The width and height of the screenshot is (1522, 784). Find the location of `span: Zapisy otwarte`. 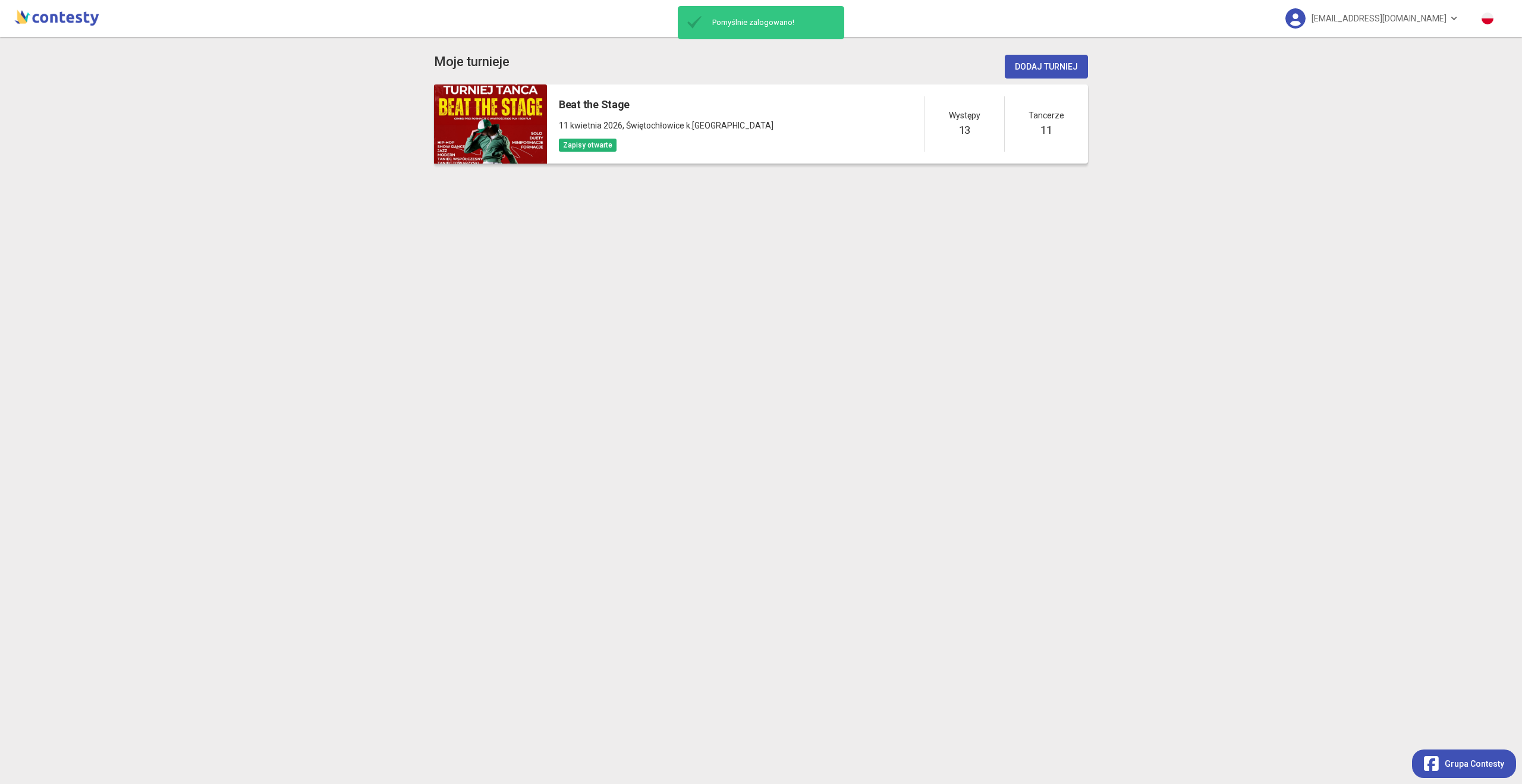

span: Zapisy otwarte is located at coordinates (588, 145).